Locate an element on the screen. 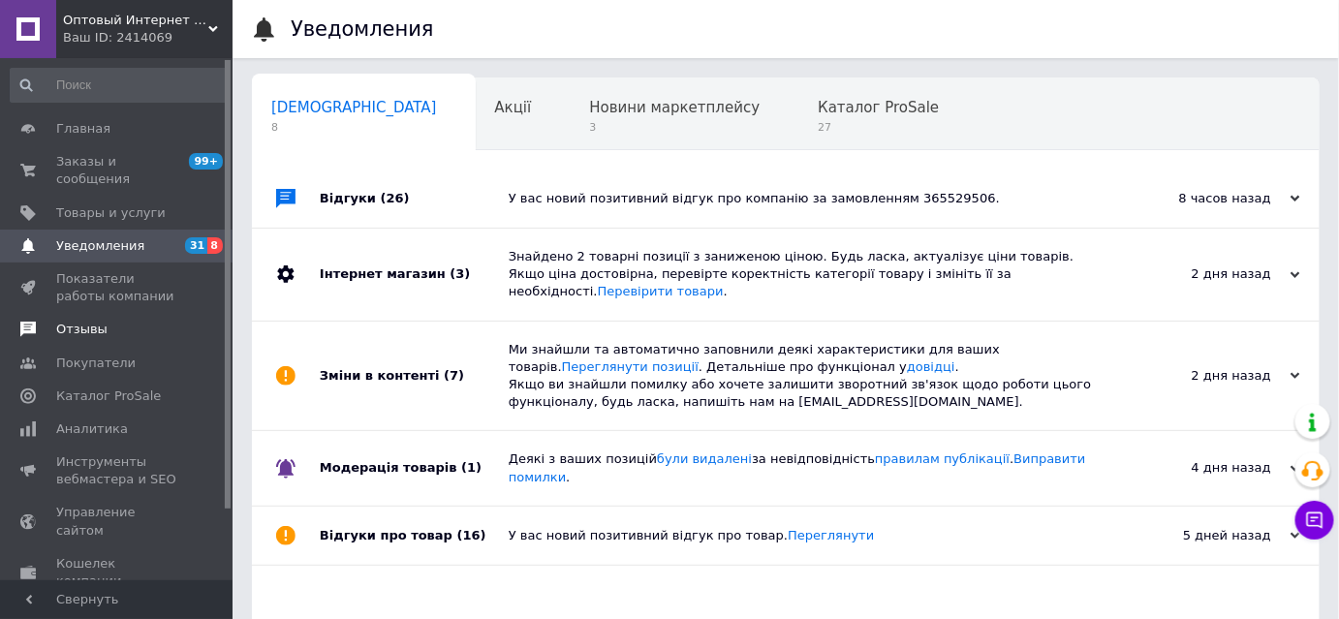 The height and width of the screenshot is (619, 1339). span: Покупатели is located at coordinates (96, 363).